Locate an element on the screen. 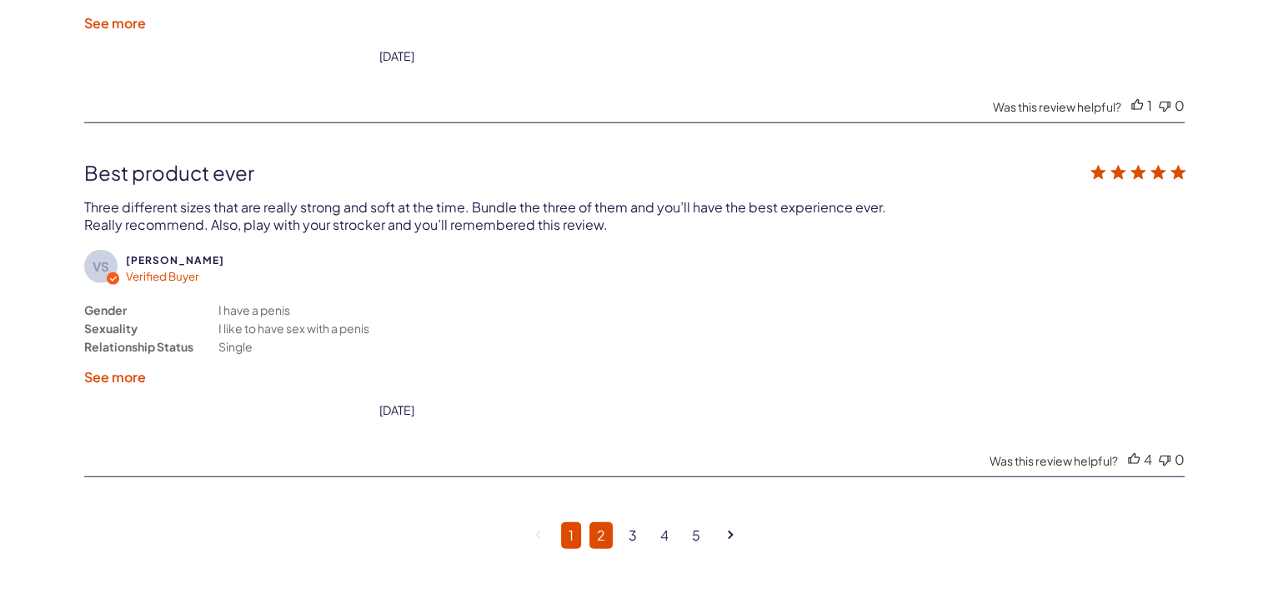 The height and width of the screenshot is (608, 1268). div: Relationship Status is located at coordinates (138, 347).